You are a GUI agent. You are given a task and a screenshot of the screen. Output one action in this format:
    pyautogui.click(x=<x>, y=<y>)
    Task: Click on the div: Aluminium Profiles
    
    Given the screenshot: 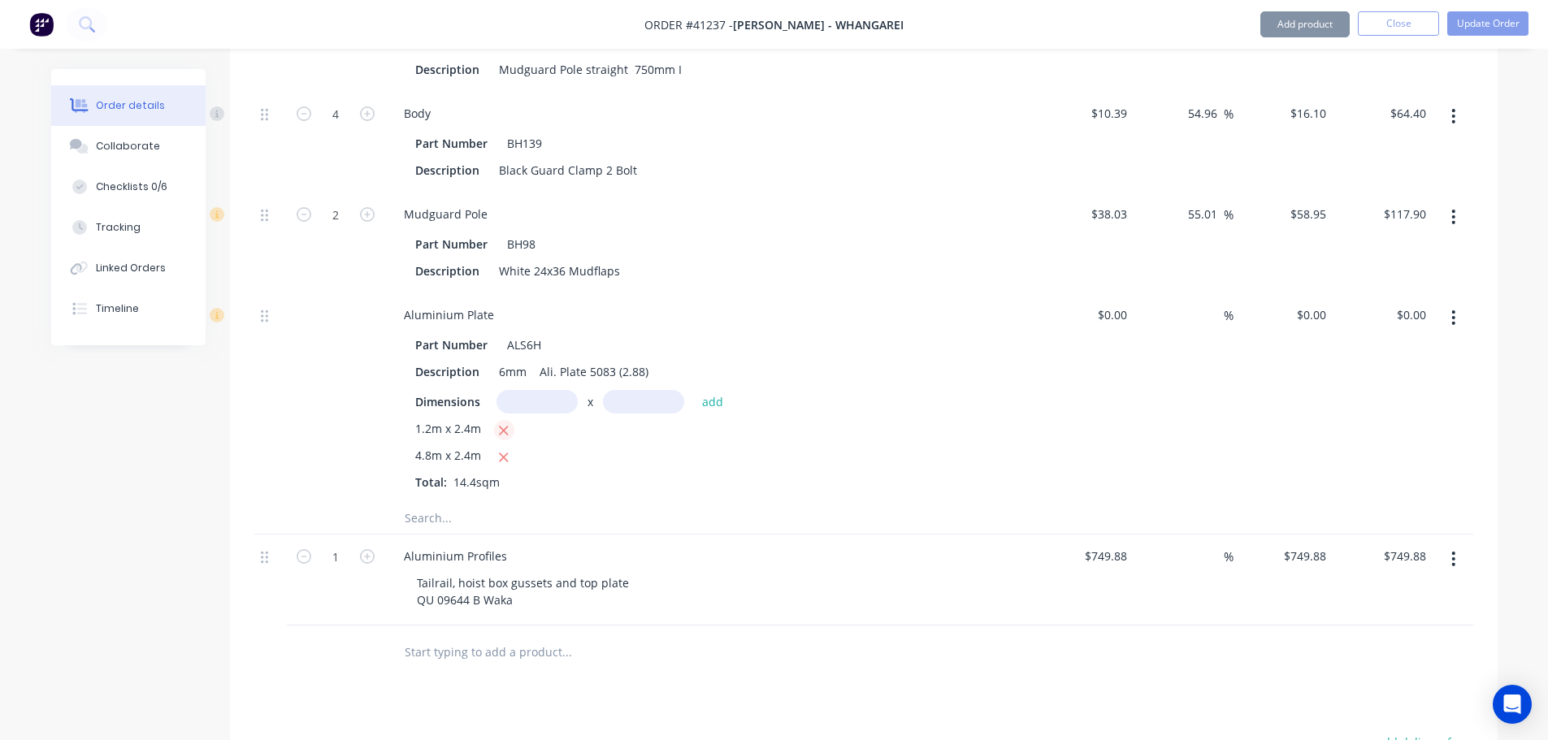 What is the action you would take?
    pyautogui.click(x=455, y=556)
    